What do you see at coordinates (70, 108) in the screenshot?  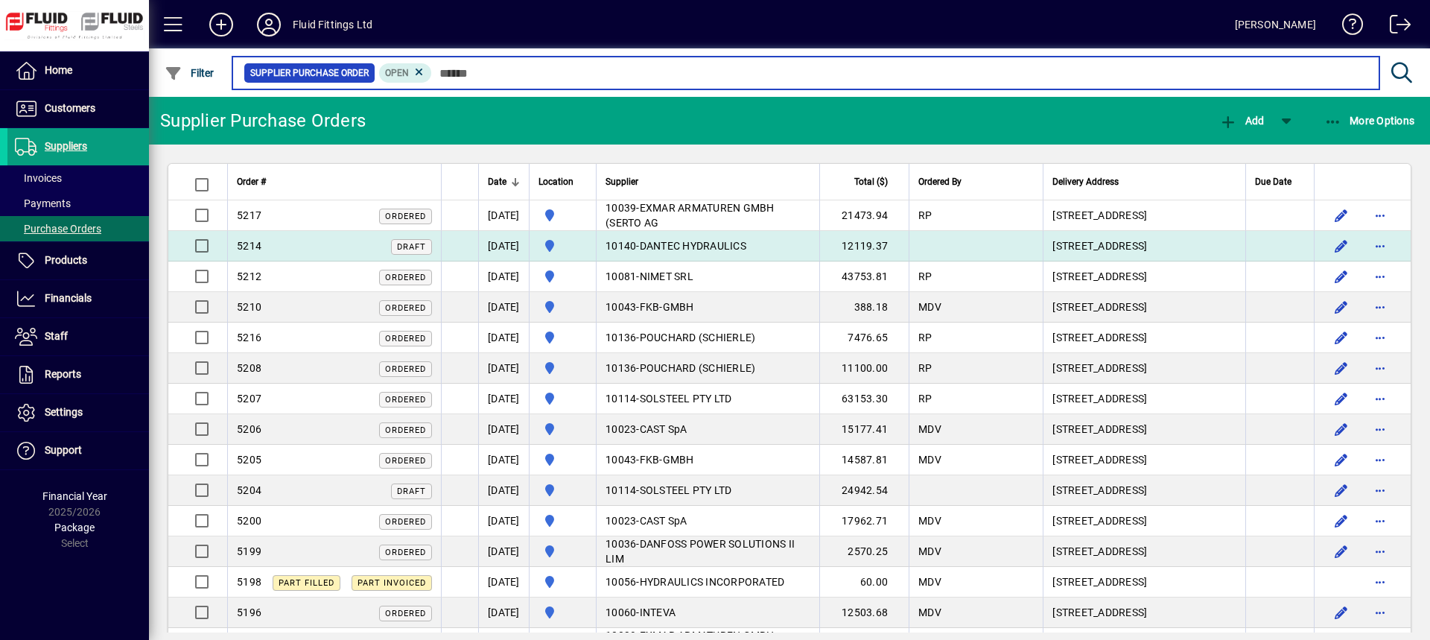 I see `span: Customers` at bounding box center [70, 108].